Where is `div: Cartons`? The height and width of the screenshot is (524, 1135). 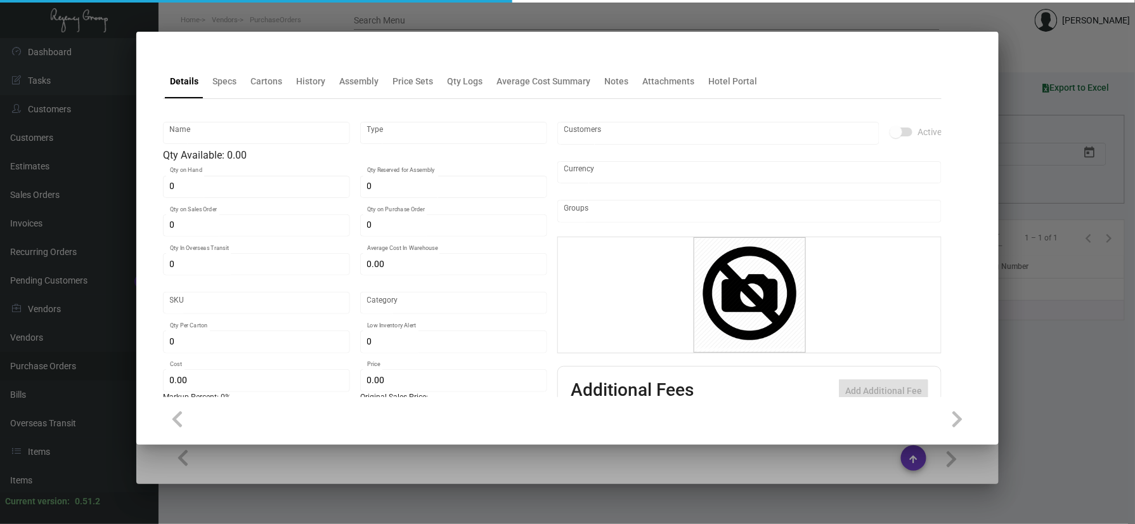 div: Cartons is located at coordinates (266, 81).